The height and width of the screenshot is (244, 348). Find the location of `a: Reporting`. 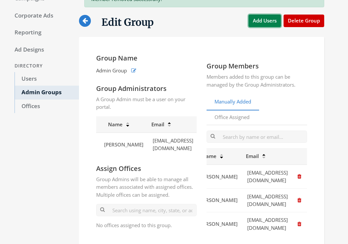

a: Reporting is located at coordinates (43, 33).